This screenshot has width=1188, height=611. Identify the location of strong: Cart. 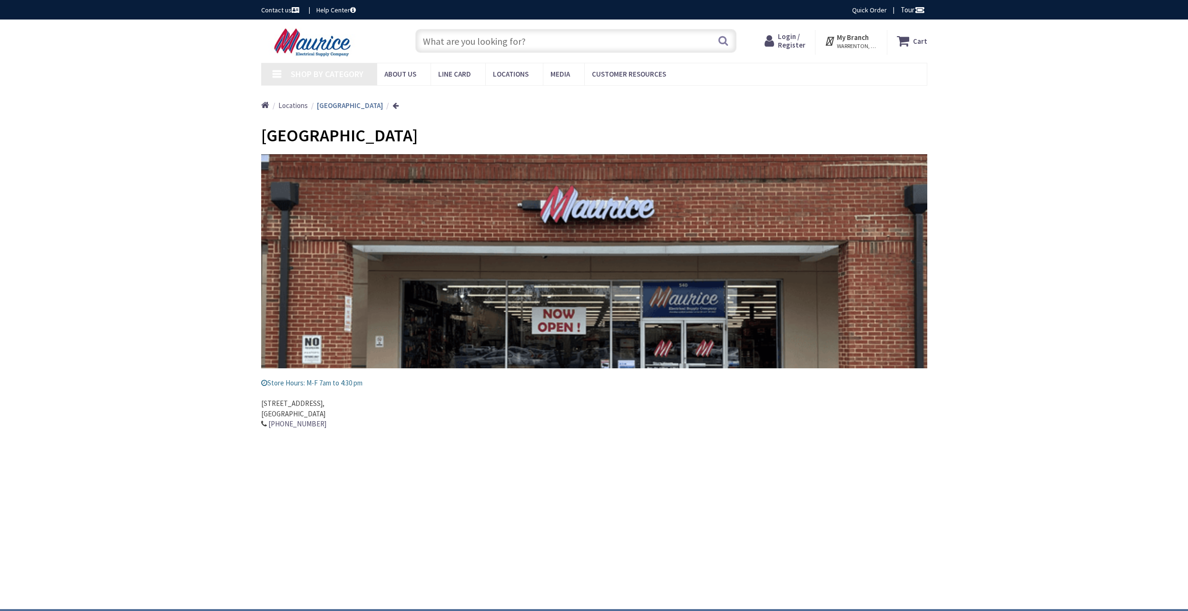
(920, 41).